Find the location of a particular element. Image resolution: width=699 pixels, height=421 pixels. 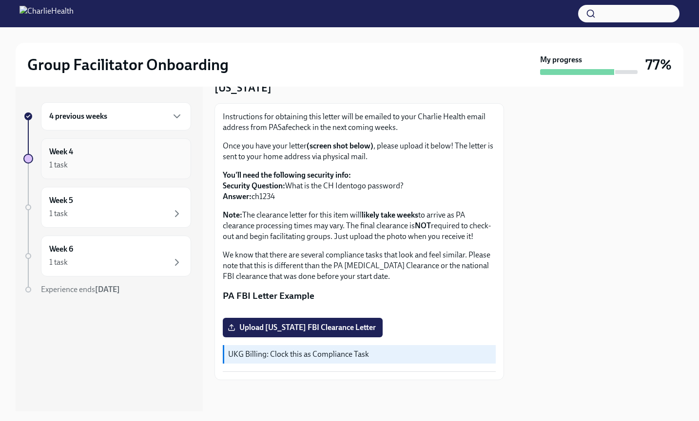

a: Week 51 task is located at coordinates (107, 208).